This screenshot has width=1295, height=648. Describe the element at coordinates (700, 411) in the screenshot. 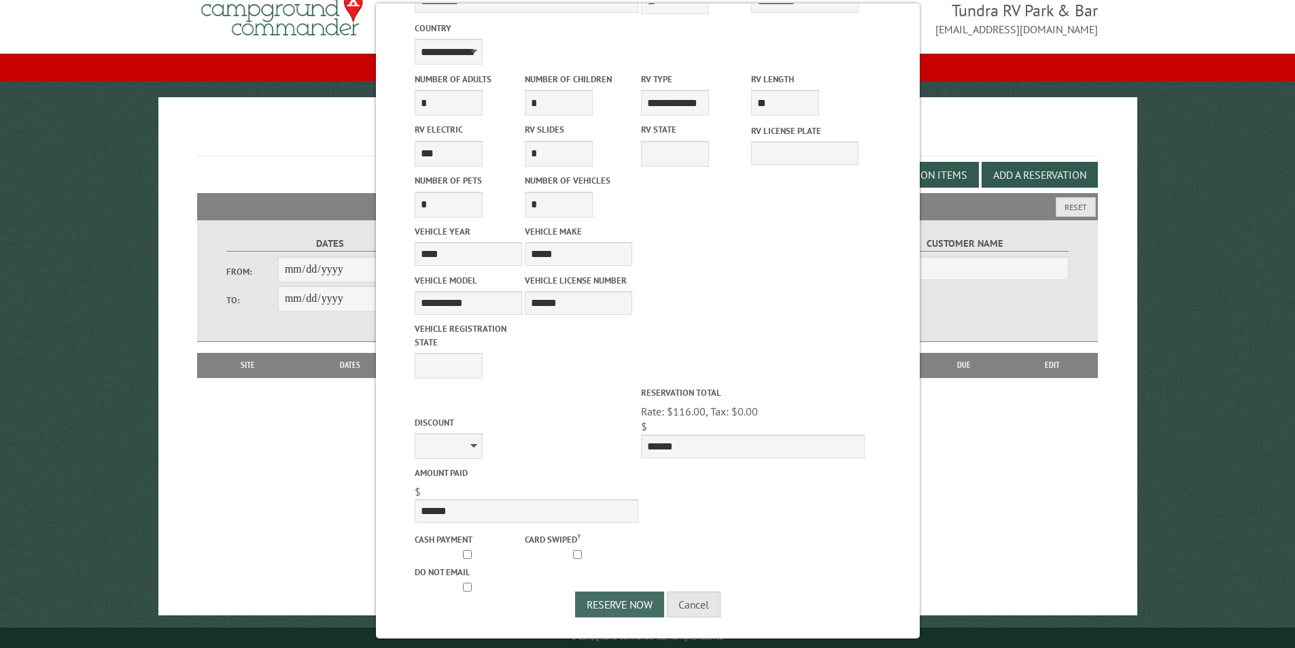

I see `span: Rate: $116.00, Tax: $0.00` at that location.